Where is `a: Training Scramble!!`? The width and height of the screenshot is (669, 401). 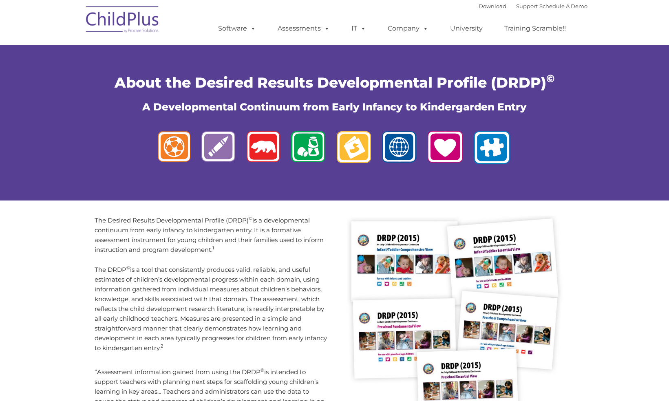
a: Training Scramble!! is located at coordinates (535, 29).